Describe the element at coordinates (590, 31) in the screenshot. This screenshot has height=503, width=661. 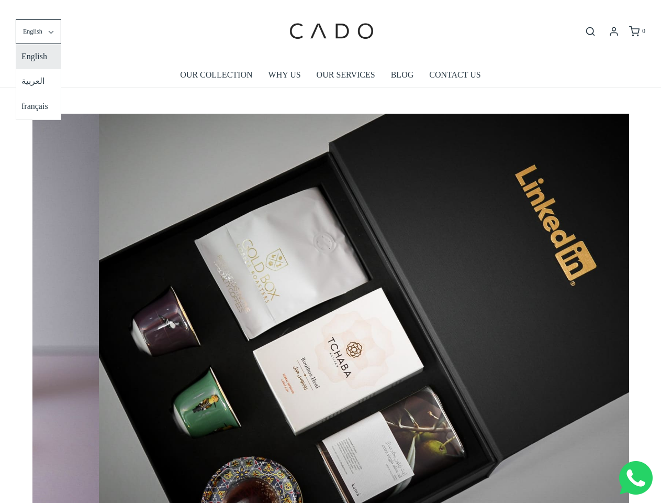
I see `button: Open search bar` at that location.